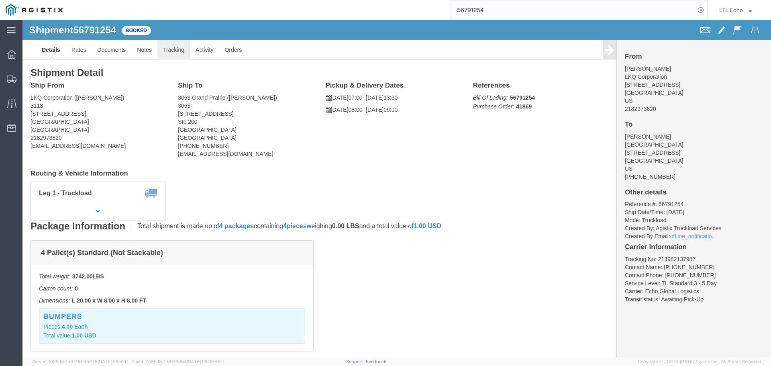 The image size is (771, 366). Describe the element at coordinates (80, 361) in the screenshot. I see `span: Server: 2025.18.0-dd719145275` at that location.